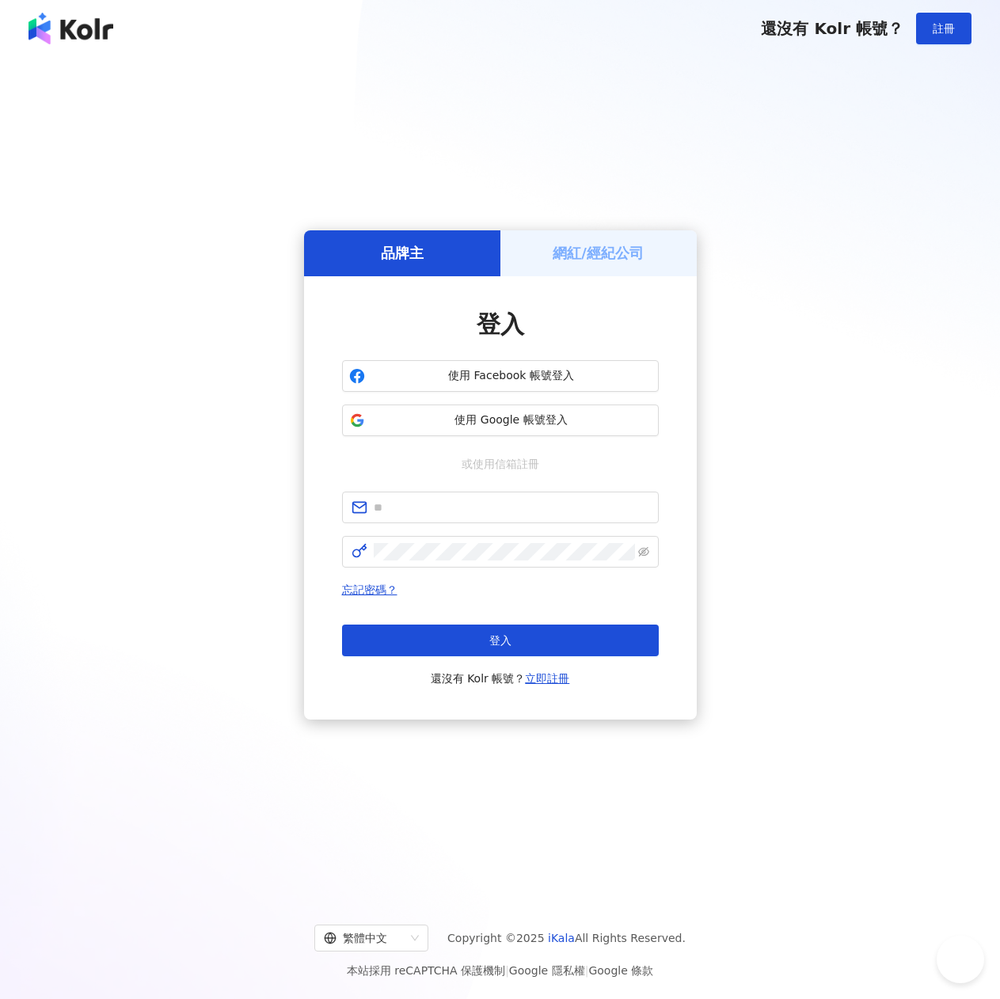 This screenshot has height=999, width=1000. I want to click on span: 本站採用 reCAPTCHA 保護機制, so click(500, 971).